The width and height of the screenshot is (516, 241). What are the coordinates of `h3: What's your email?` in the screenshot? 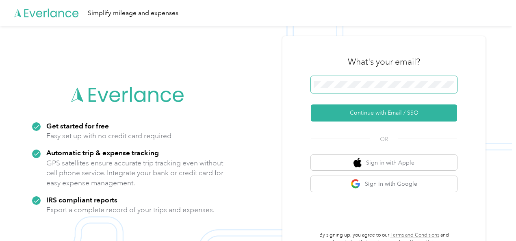 It's located at (384, 62).